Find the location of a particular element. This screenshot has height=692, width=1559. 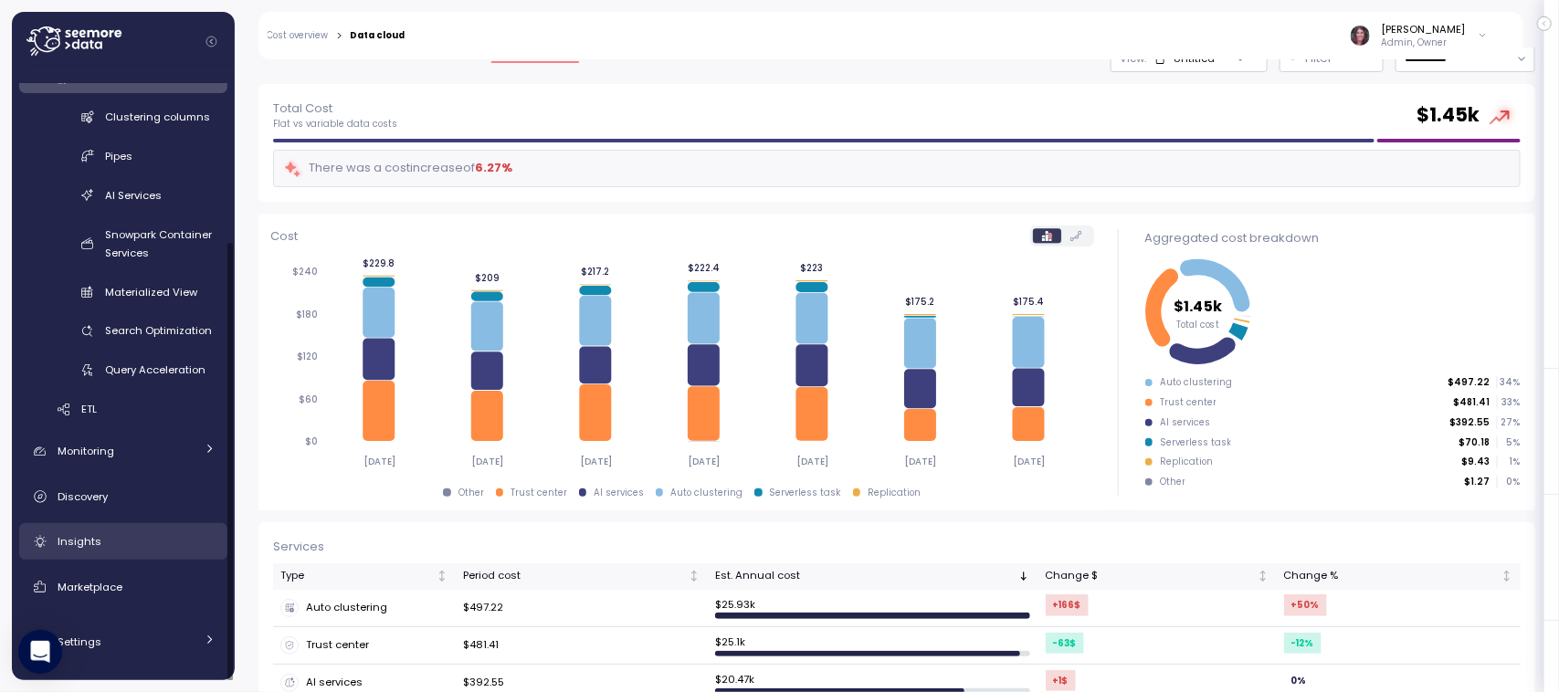

tspan: $222.4 is located at coordinates (703, 268).